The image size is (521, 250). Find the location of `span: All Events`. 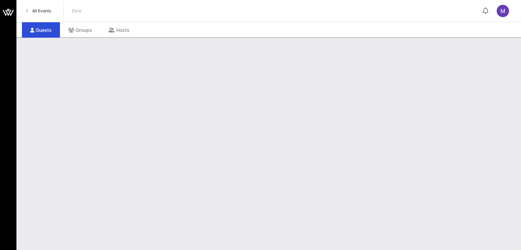

span: All Events is located at coordinates (41, 11).